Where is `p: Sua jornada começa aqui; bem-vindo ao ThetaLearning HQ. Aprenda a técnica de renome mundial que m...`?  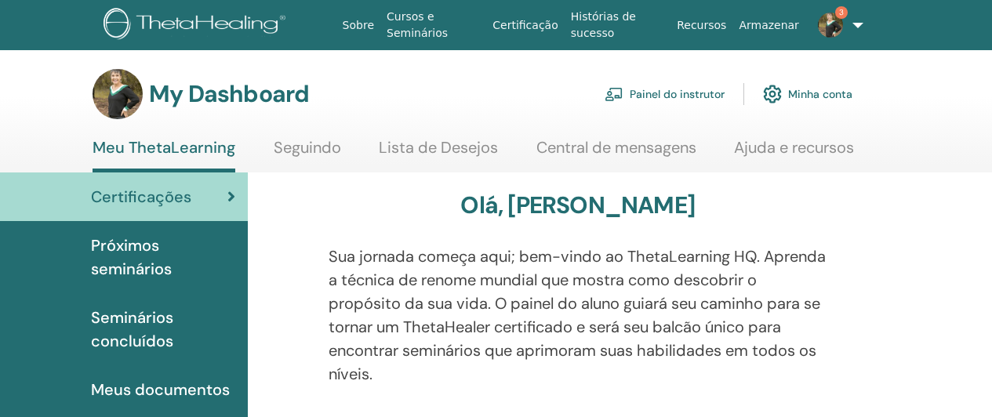
p: Sua jornada começa aqui; bem-vindo ao ThetaLearning HQ. Aprenda a técnica de renome mundial que m... is located at coordinates (578, 315).